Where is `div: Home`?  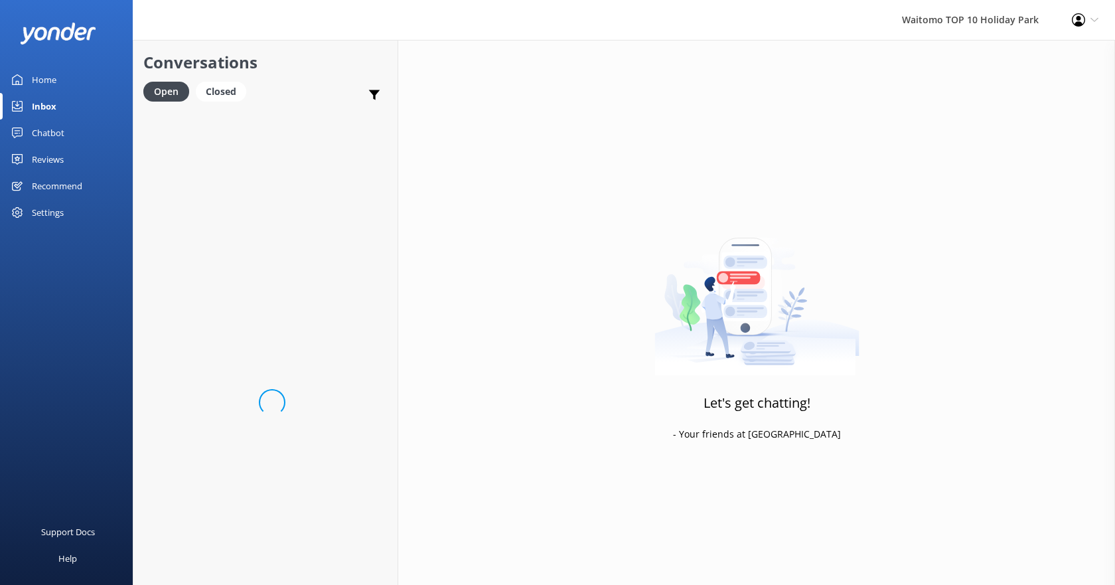
div: Home is located at coordinates (44, 80).